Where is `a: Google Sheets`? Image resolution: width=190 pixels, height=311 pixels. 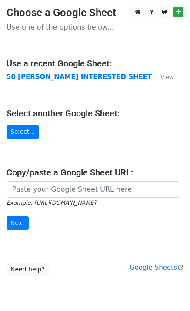
a: Google Sheets is located at coordinates (157, 268).